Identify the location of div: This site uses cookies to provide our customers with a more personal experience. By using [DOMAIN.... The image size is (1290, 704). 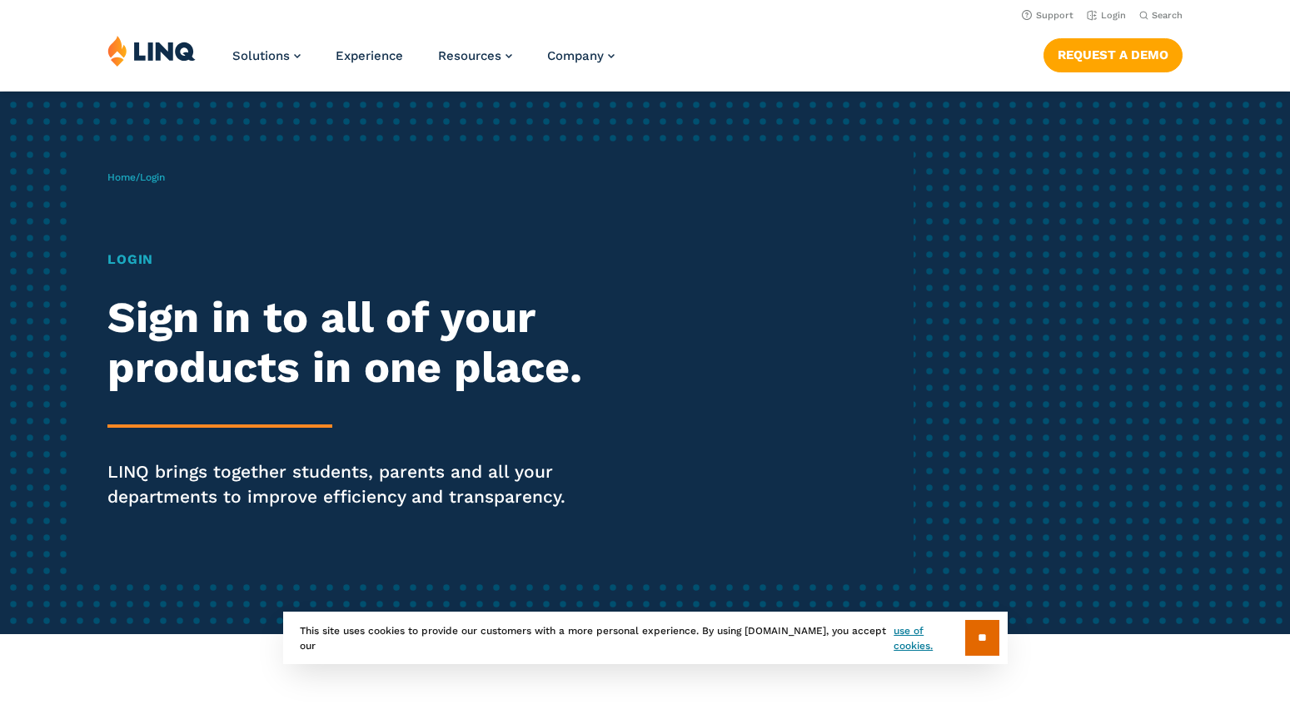
(645, 638).